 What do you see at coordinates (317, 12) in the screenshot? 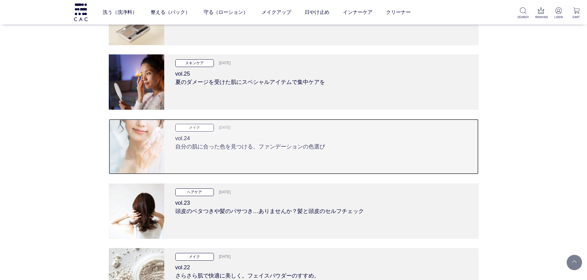
I see `a: 日やけ止め` at bounding box center [317, 12].